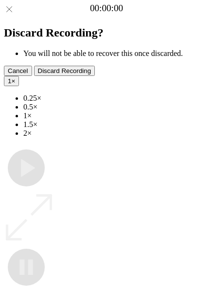 Image resolution: width=213 pixels, height=293 pixels. Describe the element at coordinates (18, 71) in the screenshot. I see `button: Cancel` at that location.